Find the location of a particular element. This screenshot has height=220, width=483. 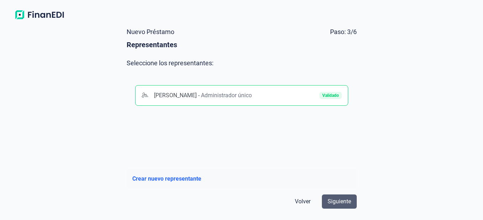

span: Paso: 3/6 is located at coordinates (343, 32).